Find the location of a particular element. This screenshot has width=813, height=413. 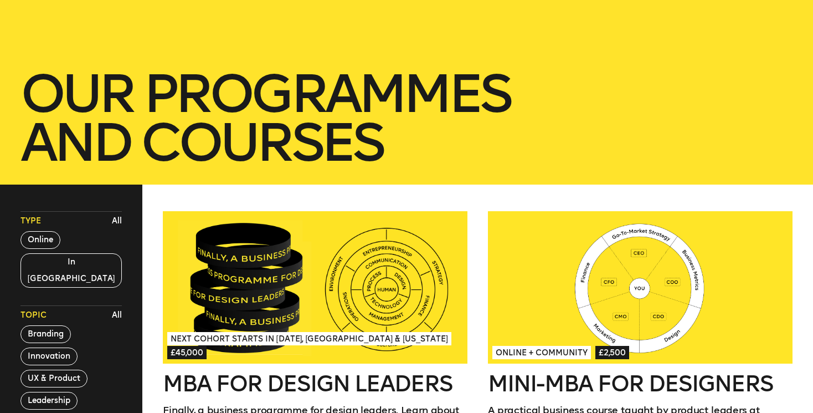

button: Leadership is located at coordinates (49, 401).